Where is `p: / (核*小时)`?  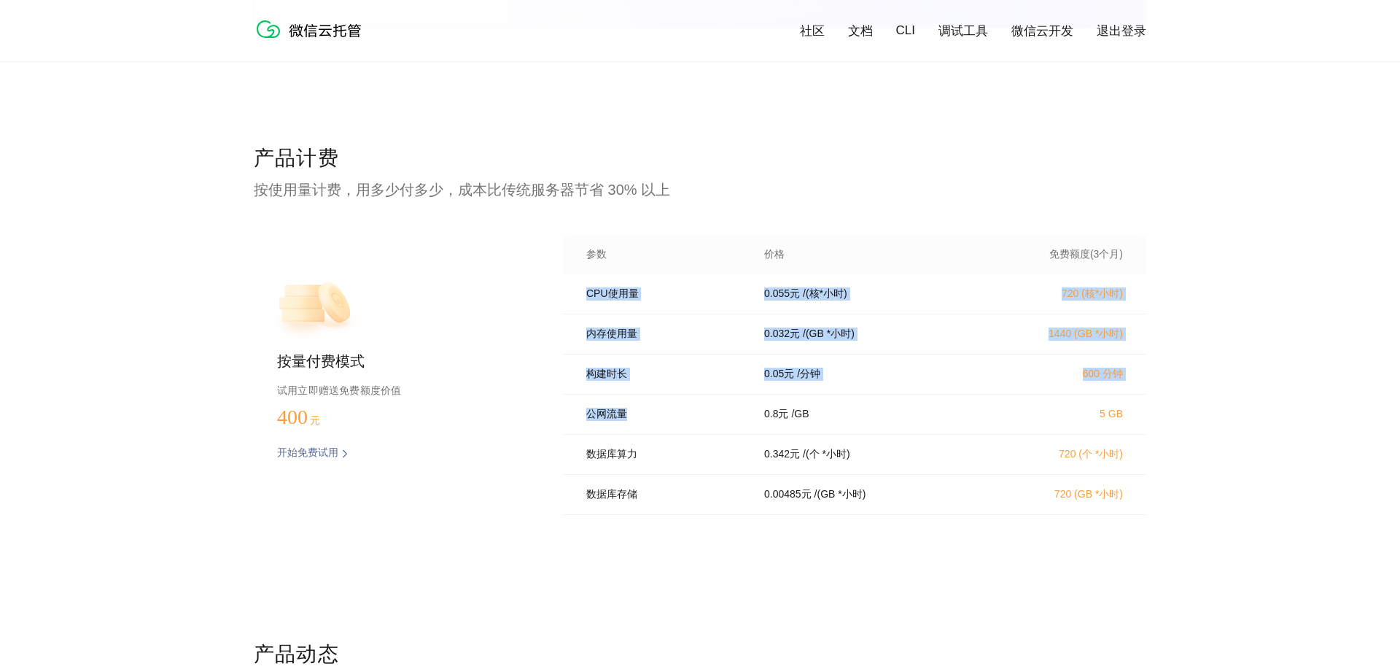
p: / (核*小时) is located at coordinates (825, 294).